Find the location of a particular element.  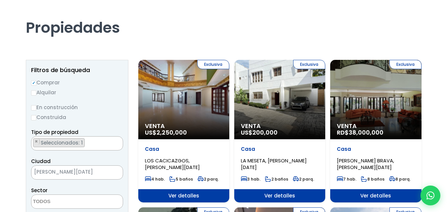

span: 3 hab. is located at coordinates (250, 179).